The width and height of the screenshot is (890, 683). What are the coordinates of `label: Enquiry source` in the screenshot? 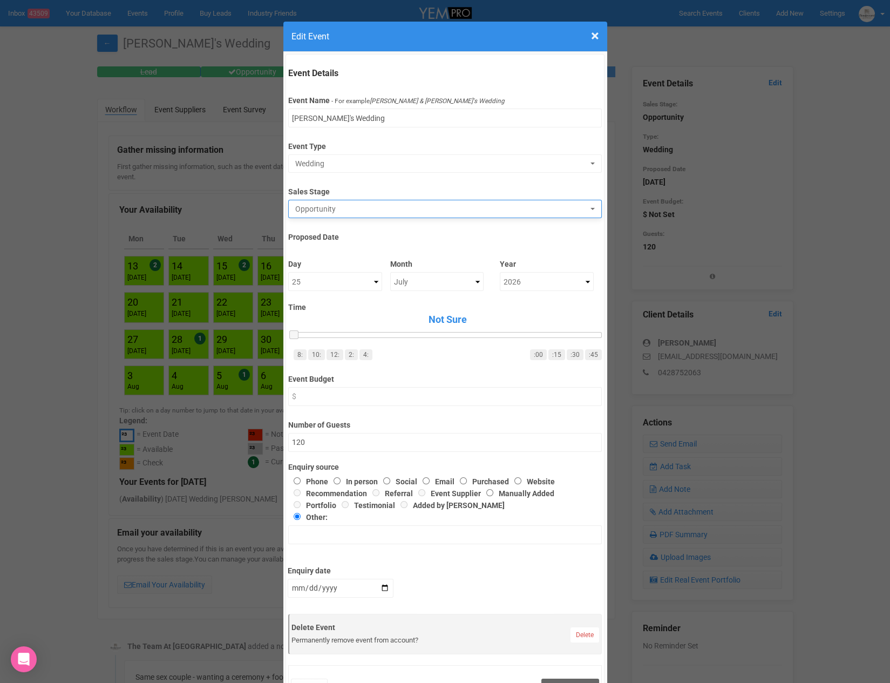 It's located at (445, 467).